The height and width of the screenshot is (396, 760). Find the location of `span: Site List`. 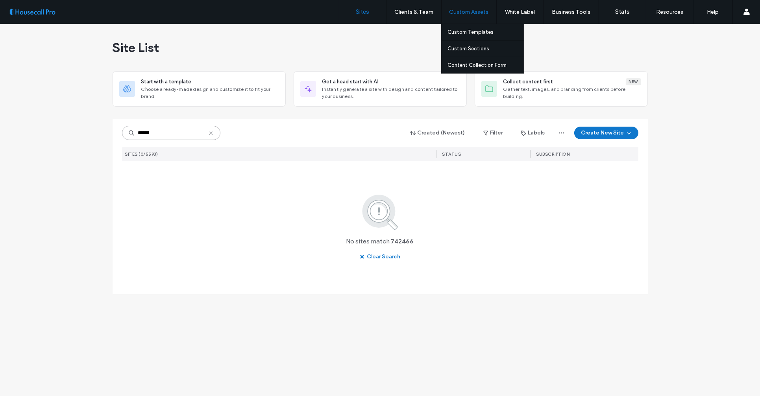

span: Site List is located at coordinates (136, 48).